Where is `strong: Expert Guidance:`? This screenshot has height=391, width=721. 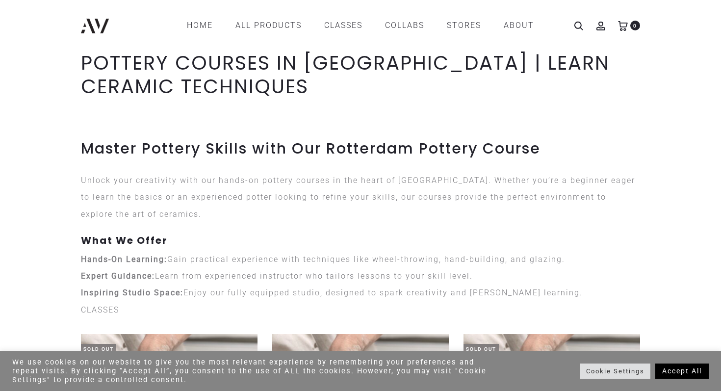 strong: Expert Guidance: is located at coordinates (118, 276).